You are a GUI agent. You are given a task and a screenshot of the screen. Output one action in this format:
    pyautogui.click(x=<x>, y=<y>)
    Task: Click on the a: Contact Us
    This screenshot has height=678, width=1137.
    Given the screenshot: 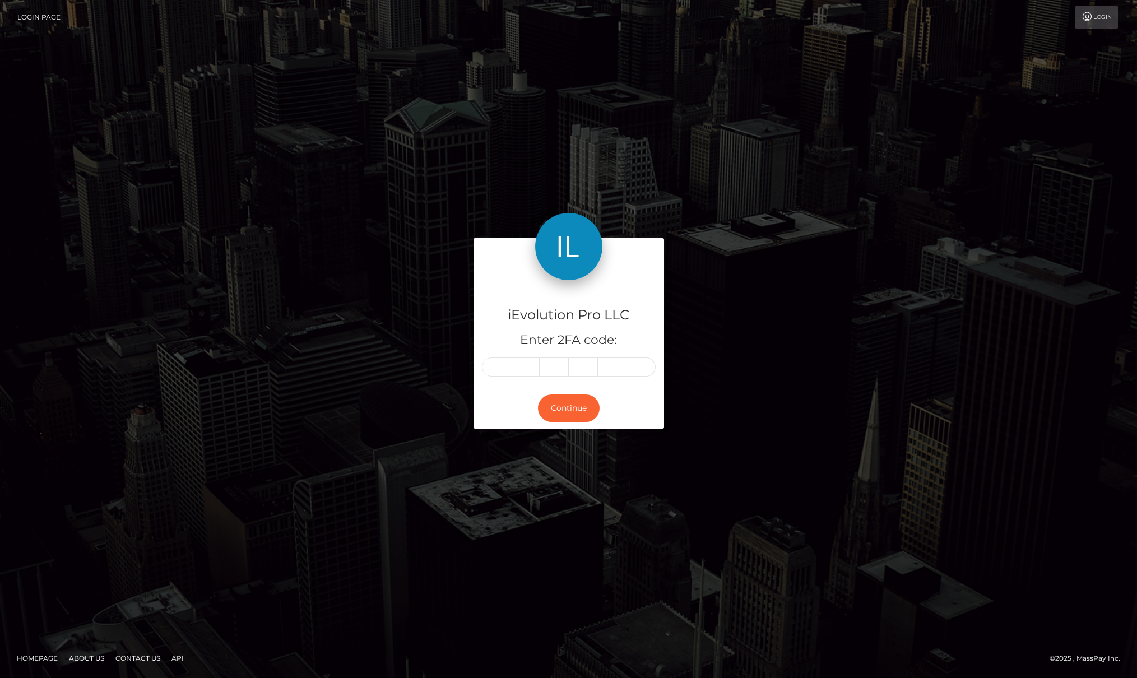 What is the action you would take?
    pyautogui.click(x=138, y=658)
    